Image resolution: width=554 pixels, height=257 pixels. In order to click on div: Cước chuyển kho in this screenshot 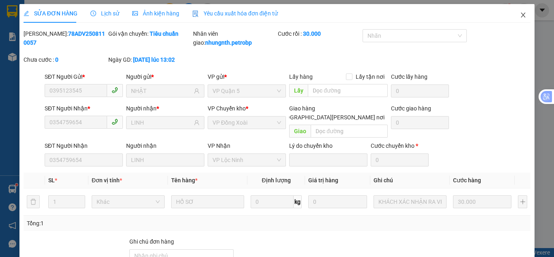, I will do `click(400, 146)`.